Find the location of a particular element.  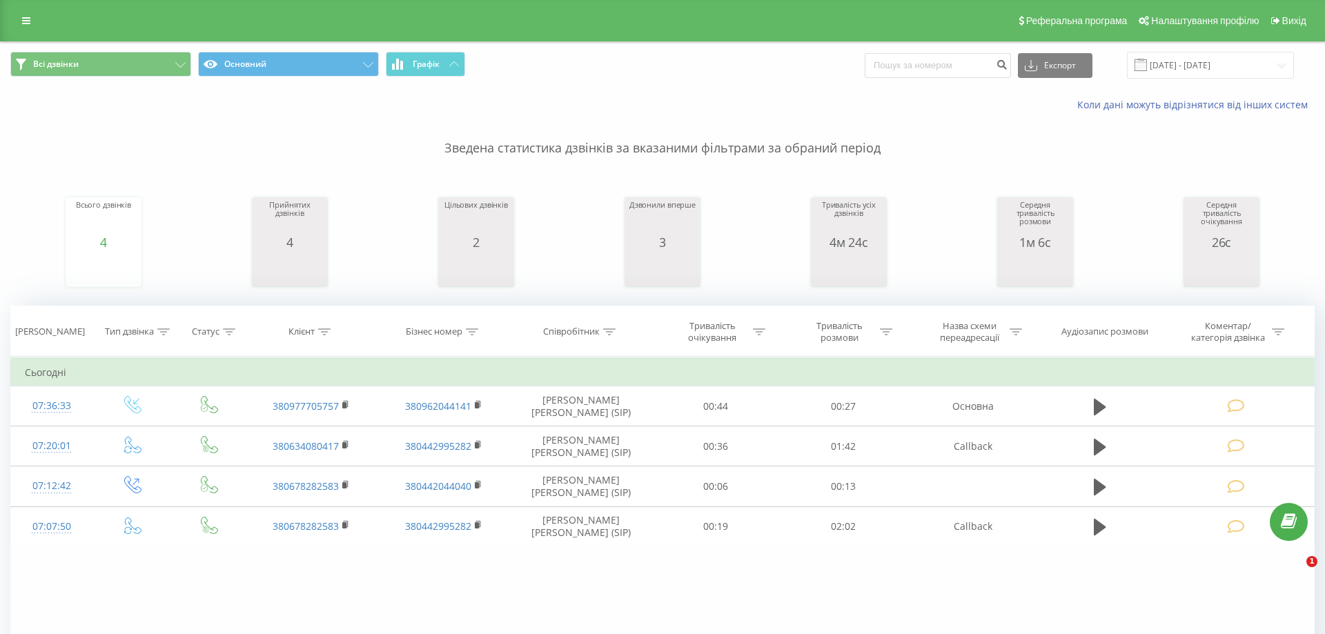

p: Зведена статистика дзвінків за вказаними фільтрами за обраний період is located at coordinates (663, 135).